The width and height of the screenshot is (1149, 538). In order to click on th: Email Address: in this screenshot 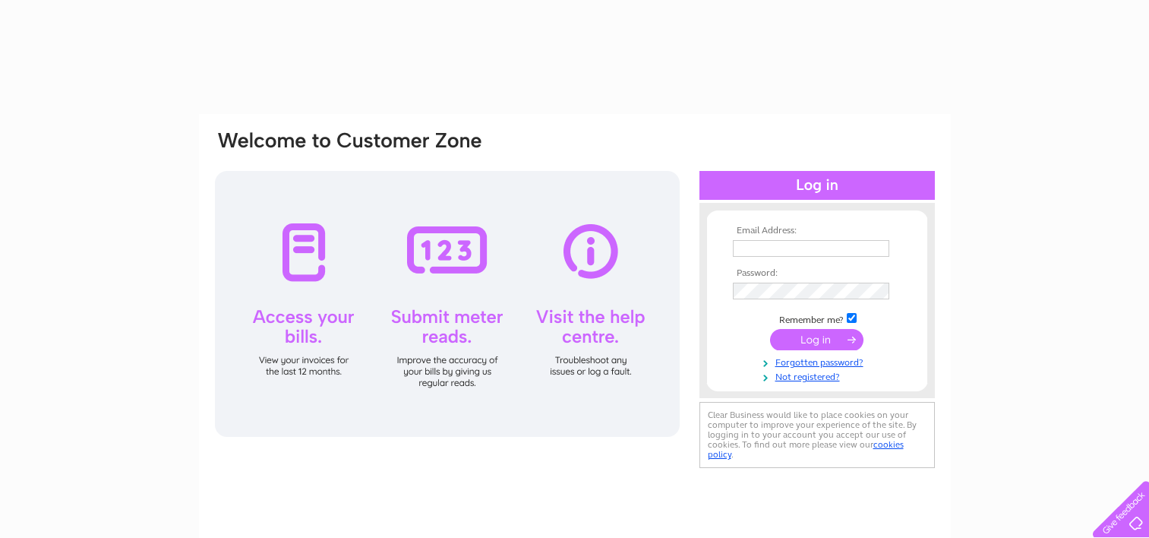, I will do `click(817, 231)`.